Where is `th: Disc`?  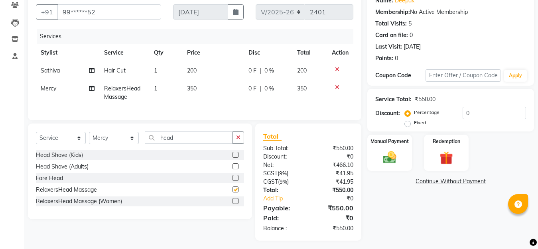 th: Disc is located at coordinates (268, 53).